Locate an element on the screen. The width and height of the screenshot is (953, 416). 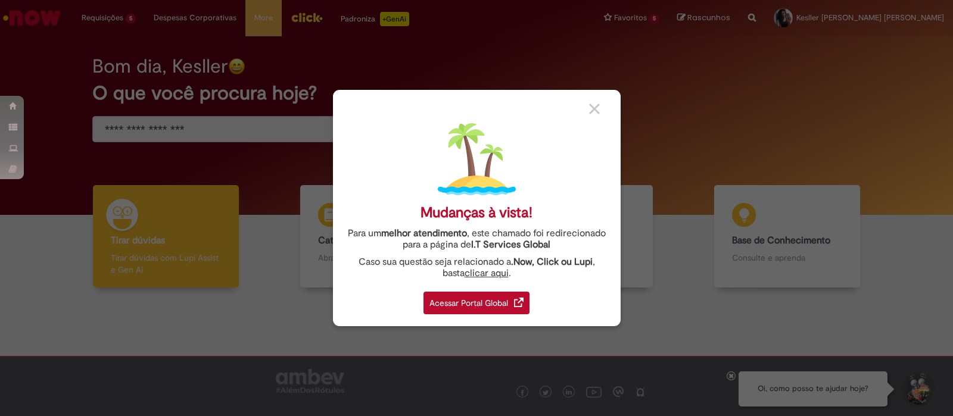
img: redirect_link.png is located at coordinates (519, 303).